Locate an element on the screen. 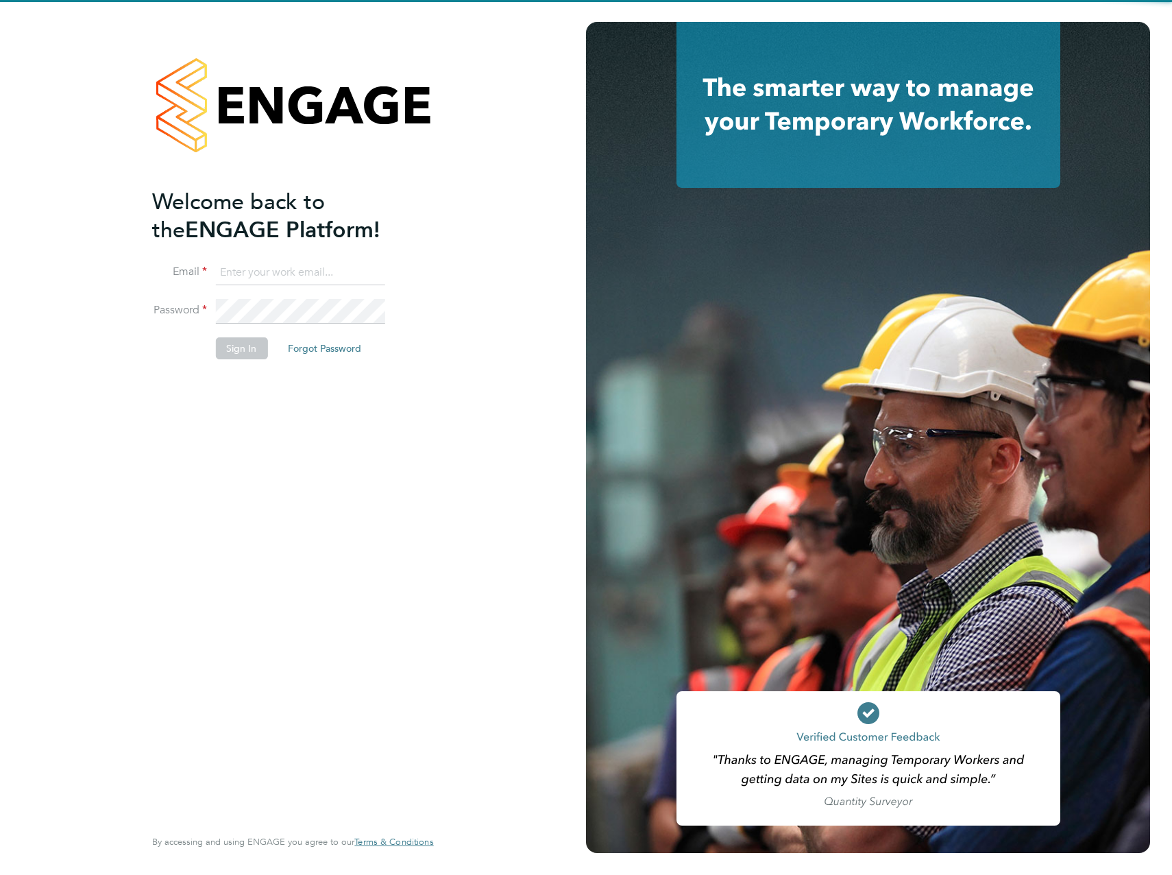  label: Password is located at coordinates (180, 310).